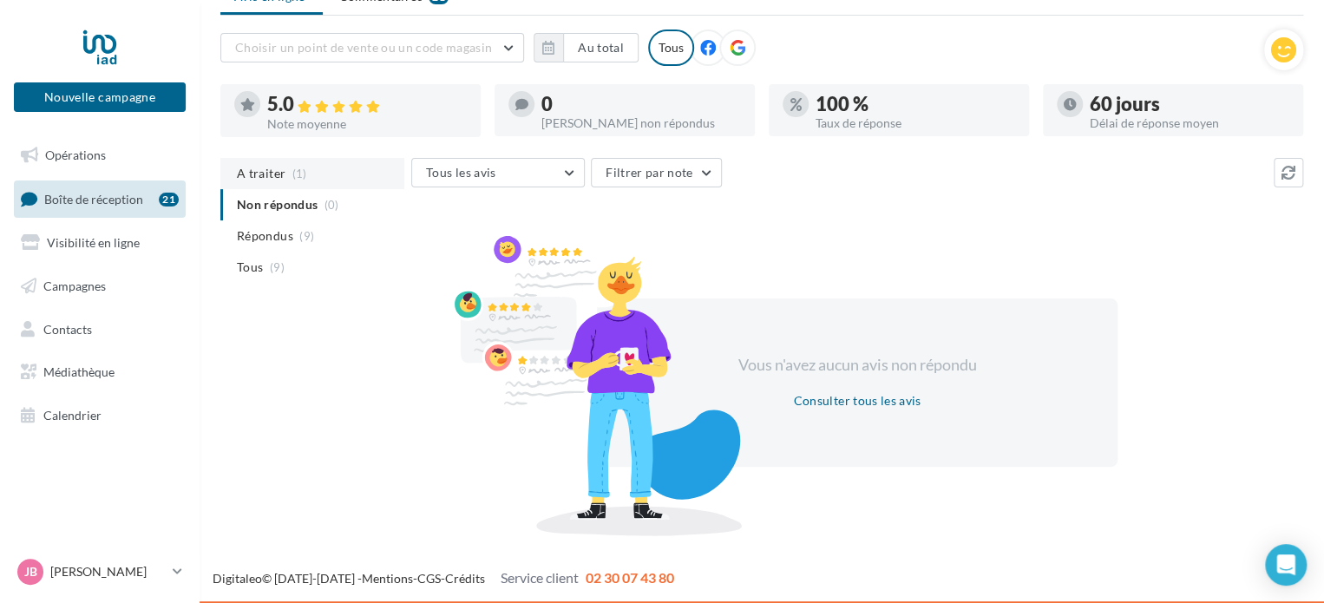 The image size is (1324, 603). I want to click on span: Boîte de réception, so click(94, 198).